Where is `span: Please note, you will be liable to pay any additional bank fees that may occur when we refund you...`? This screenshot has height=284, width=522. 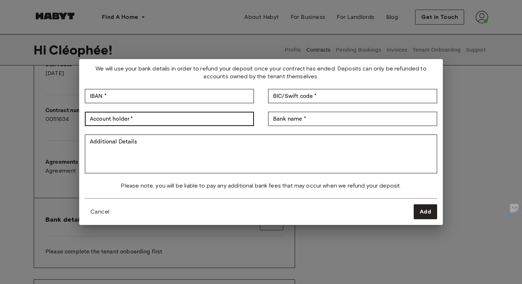 span: Please note, you will be liable to pay any additional bank fees that may occur when we refund you... is located at coordinates (261, 185).